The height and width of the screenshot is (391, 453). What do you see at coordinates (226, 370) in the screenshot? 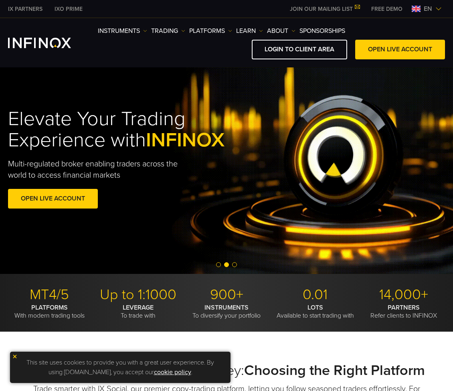
I see `h2: Empowering Your Trading Journey:` at bounding box center [226, 370].